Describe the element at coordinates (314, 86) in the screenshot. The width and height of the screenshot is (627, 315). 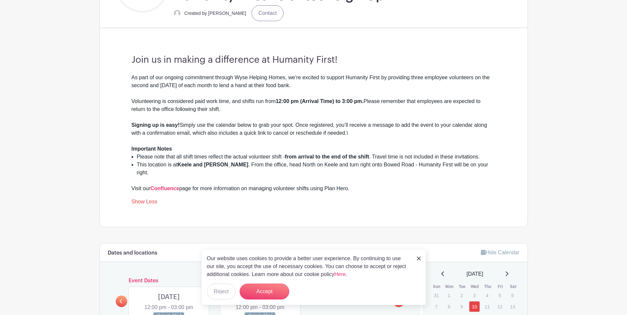
I see `div: As part of our ongoing commitment through Wyse Helping Homes, we’re excited to support Humanity F...` at that location.